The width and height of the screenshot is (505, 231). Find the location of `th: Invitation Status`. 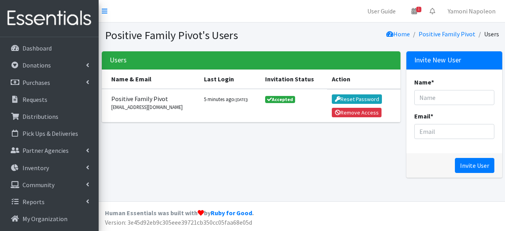

th: Invitation Status is located at coordinates (293, 79).